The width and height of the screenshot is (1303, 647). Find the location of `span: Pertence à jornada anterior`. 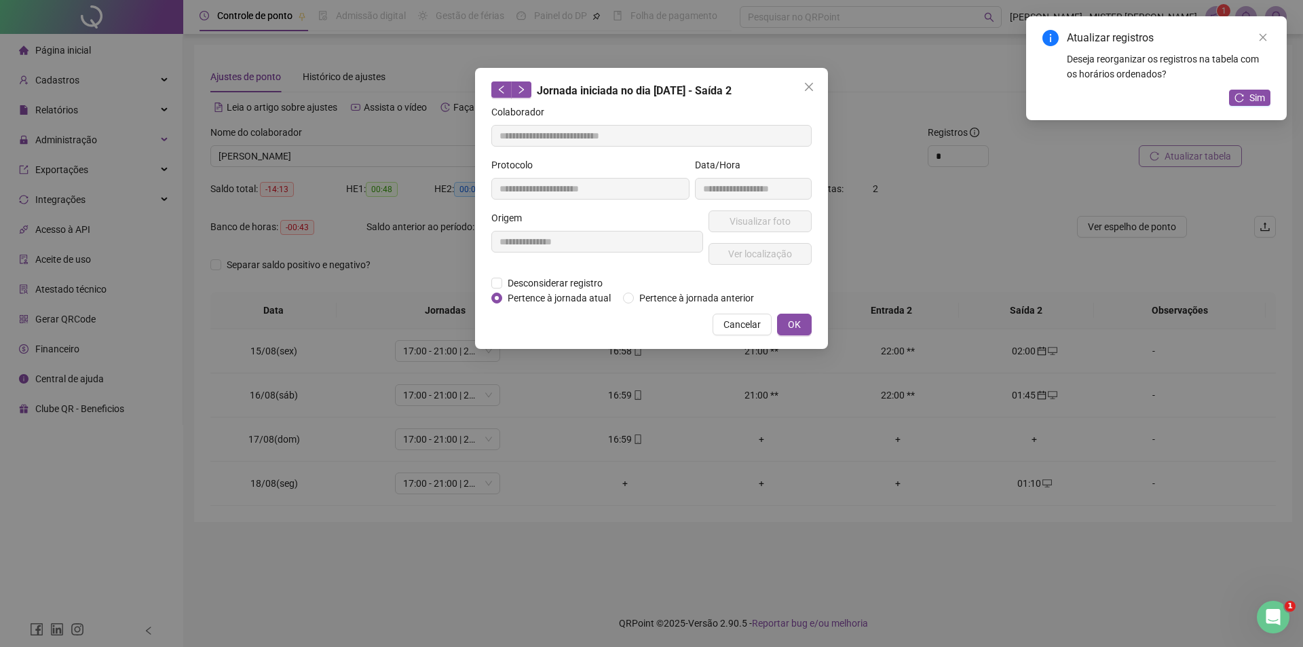

span: Pertence à jornada anterior is located at coordinates (696, 298).